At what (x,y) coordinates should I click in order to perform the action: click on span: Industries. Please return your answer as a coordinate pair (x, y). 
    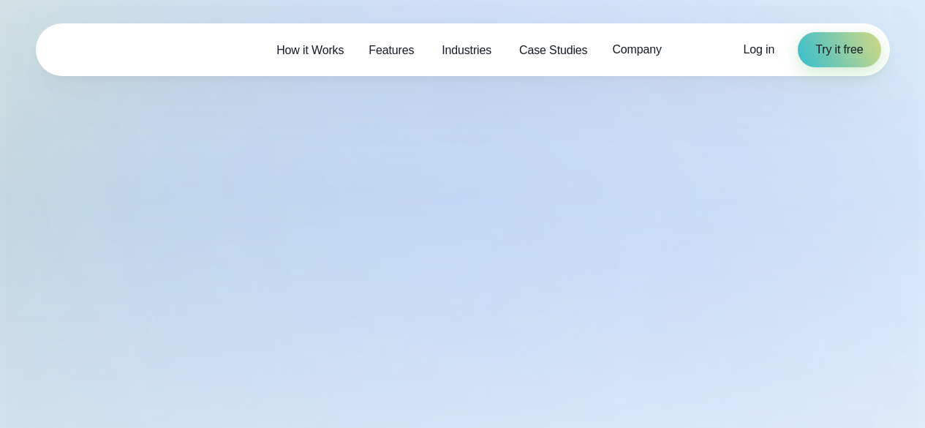
    Looking at the image, I should click on (467, 50).